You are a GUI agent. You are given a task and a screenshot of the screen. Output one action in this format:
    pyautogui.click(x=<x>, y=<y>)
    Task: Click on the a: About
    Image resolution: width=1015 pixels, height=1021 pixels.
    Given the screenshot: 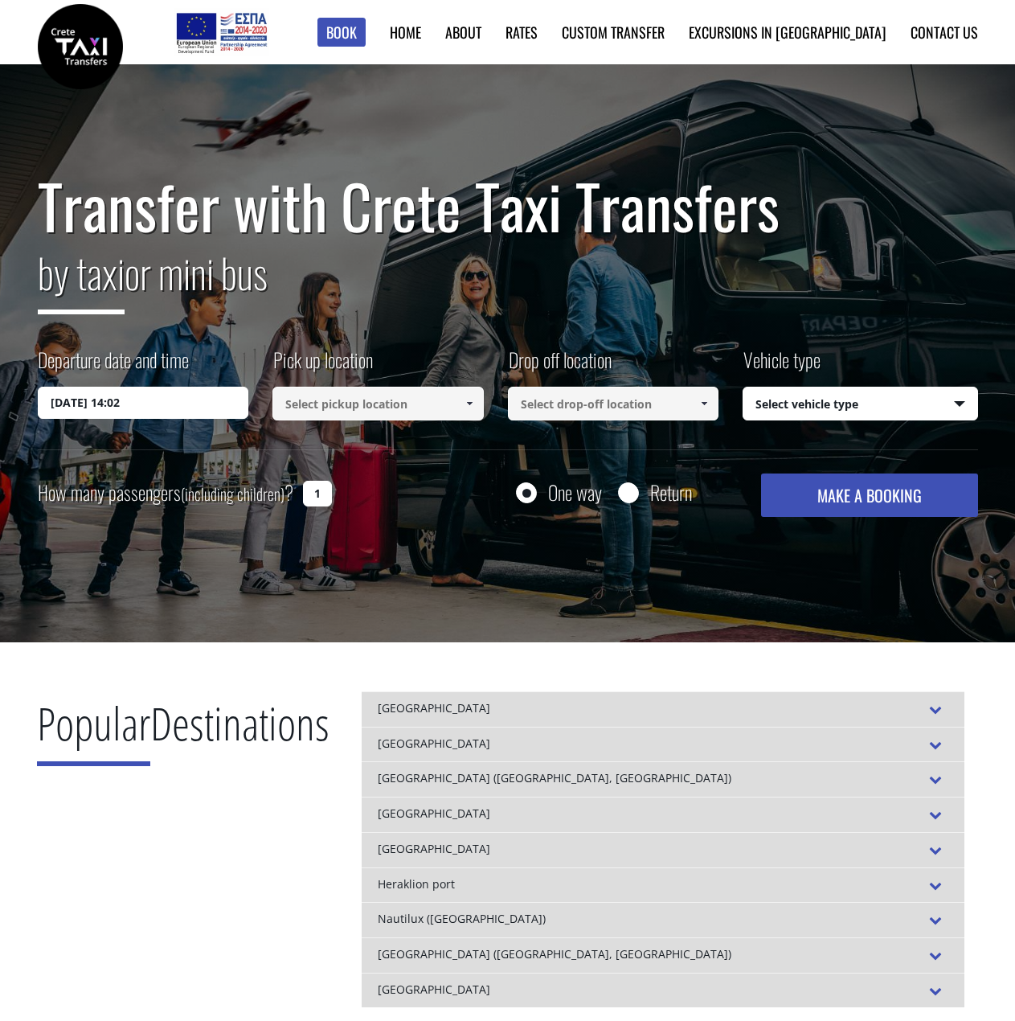 What is the action you would take?
    pyautogui.click(x=463, y=32)
    